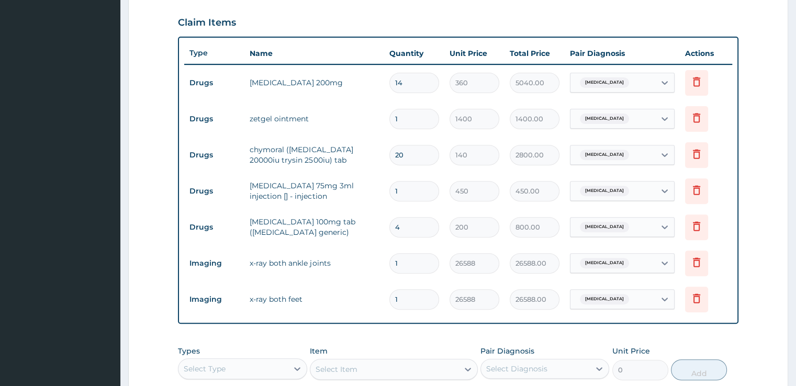  Describe the element at coordinates (622, 53) in the screenshot. I see `th: Pair Diagnosis` at that location.